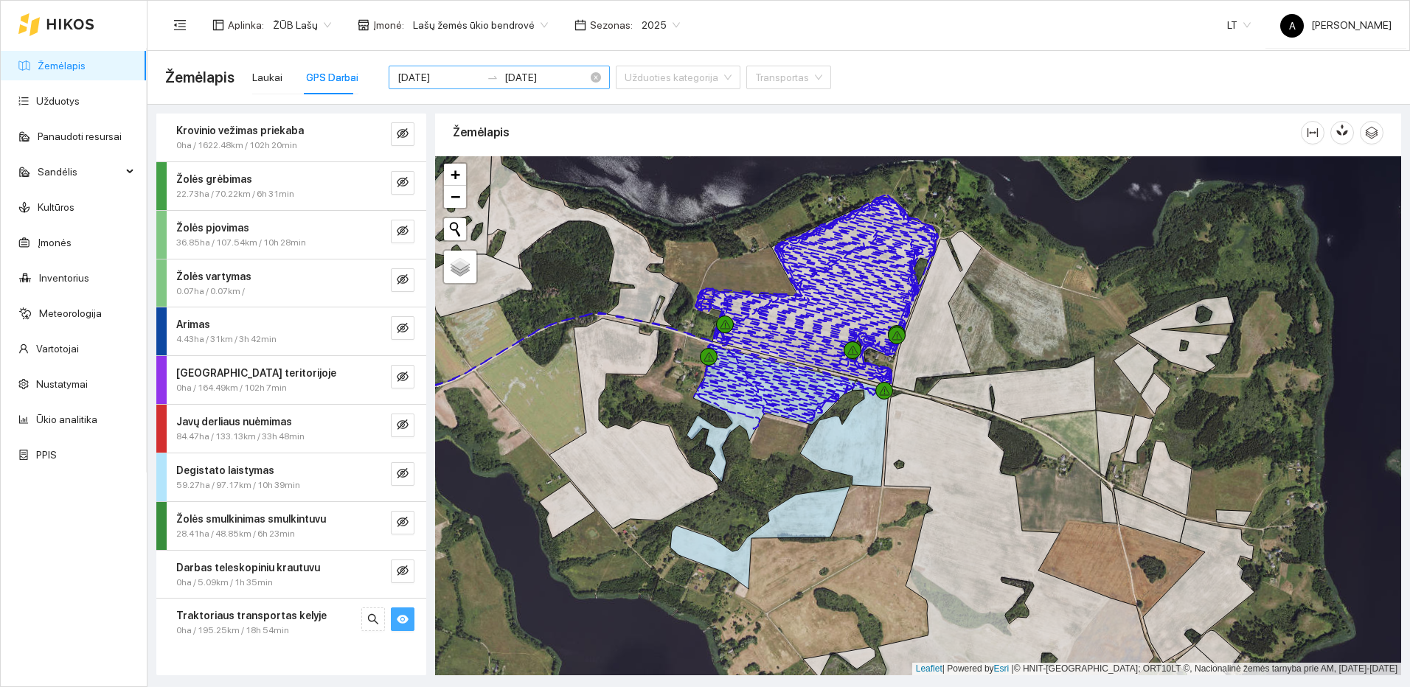 The height and width of the screenshot is (687, 1410). What do you see at coordinates (389, 25) in the screenshot?
I see `span: Įmonė :` at bounding box center [389, 25].